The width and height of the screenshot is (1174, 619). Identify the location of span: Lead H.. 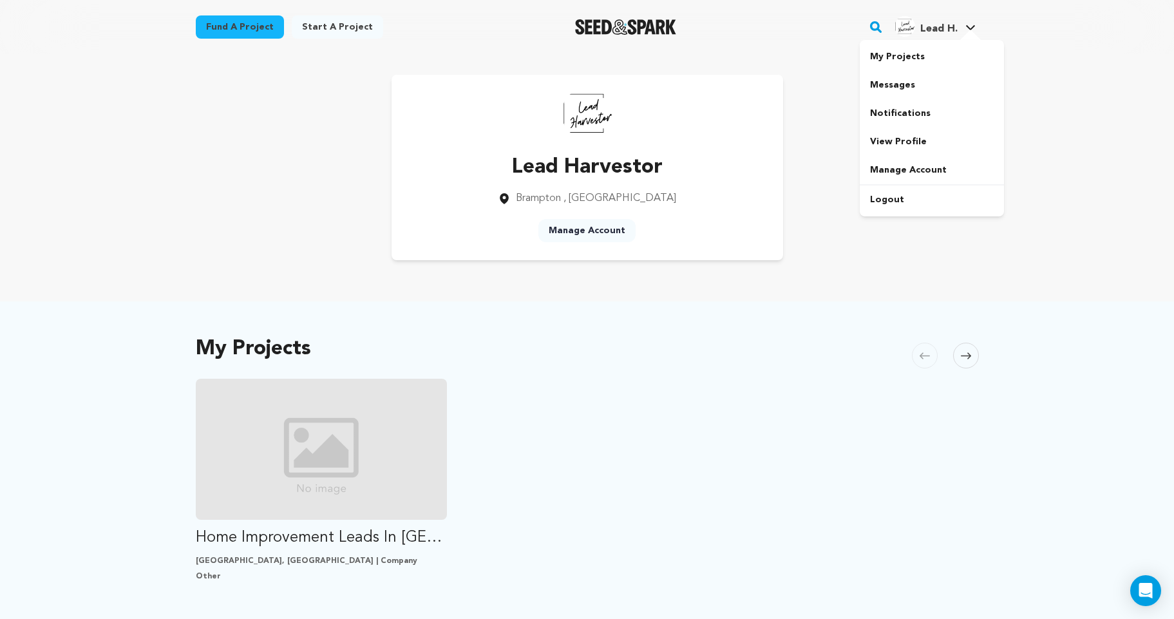
(939, 29).